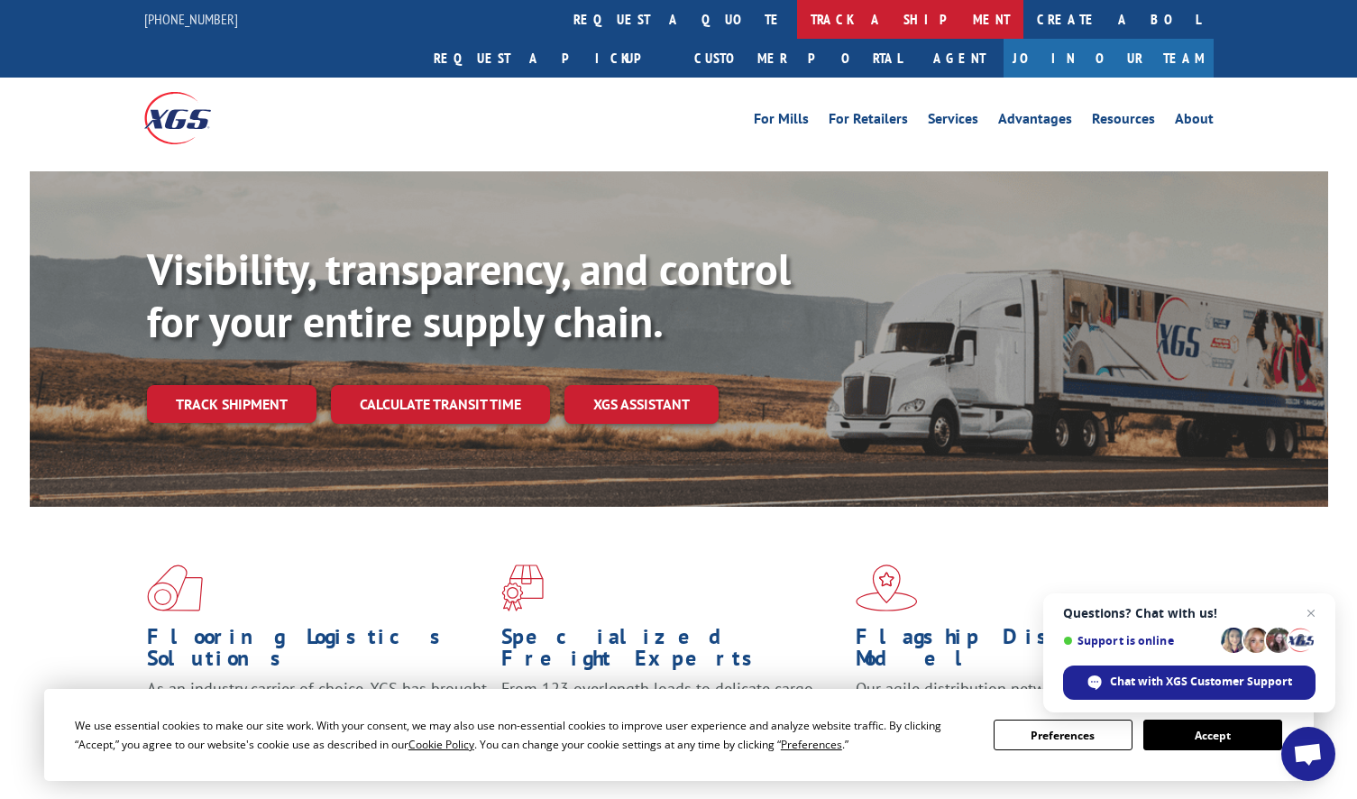  Describe the element at coordinates (1189, 613) in the screenshot. I see `span: Questions? Chat with us!` at that location.